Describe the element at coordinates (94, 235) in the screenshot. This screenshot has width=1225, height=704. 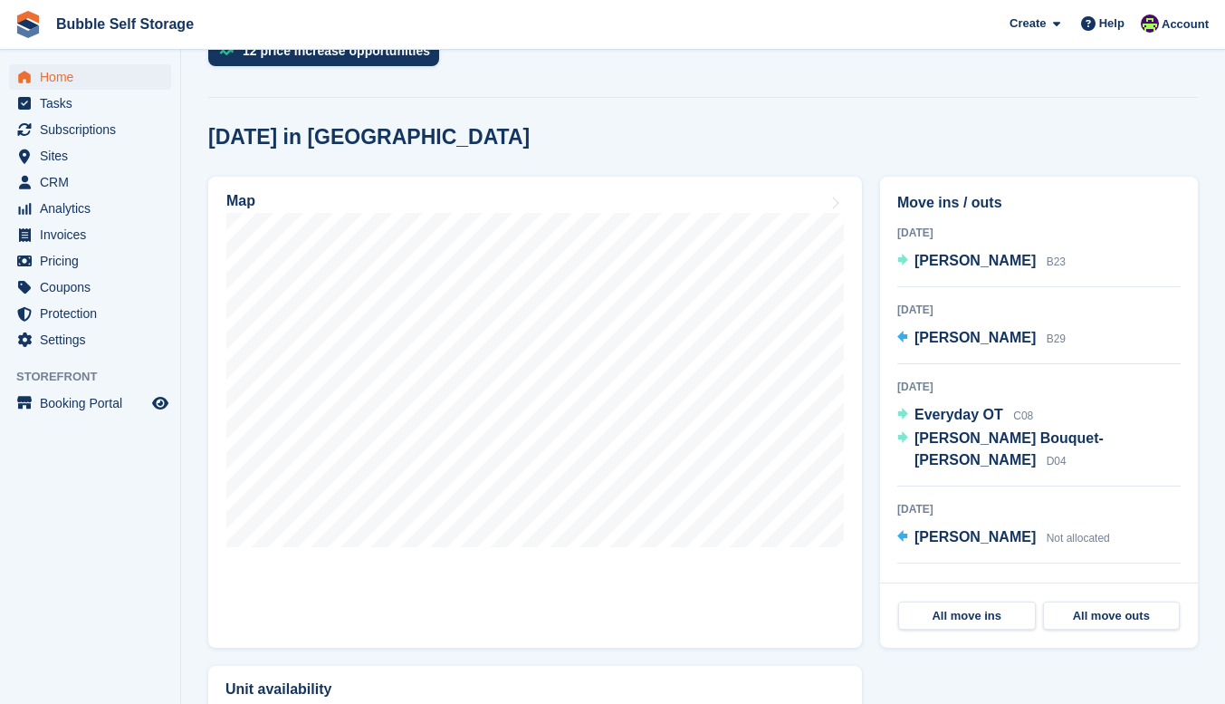
I see `span: Invoices` at that location.